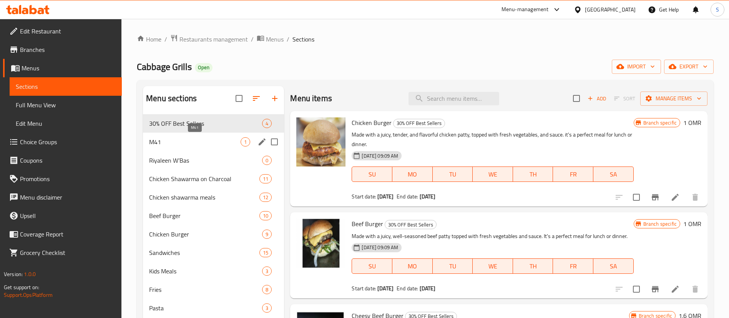 The height and width of the screenshot is (318, 729). What do you see at coordinates (68, 197) in the screenshot?
I see `span: Menu disclaimer` at bounding box center [68, 197].